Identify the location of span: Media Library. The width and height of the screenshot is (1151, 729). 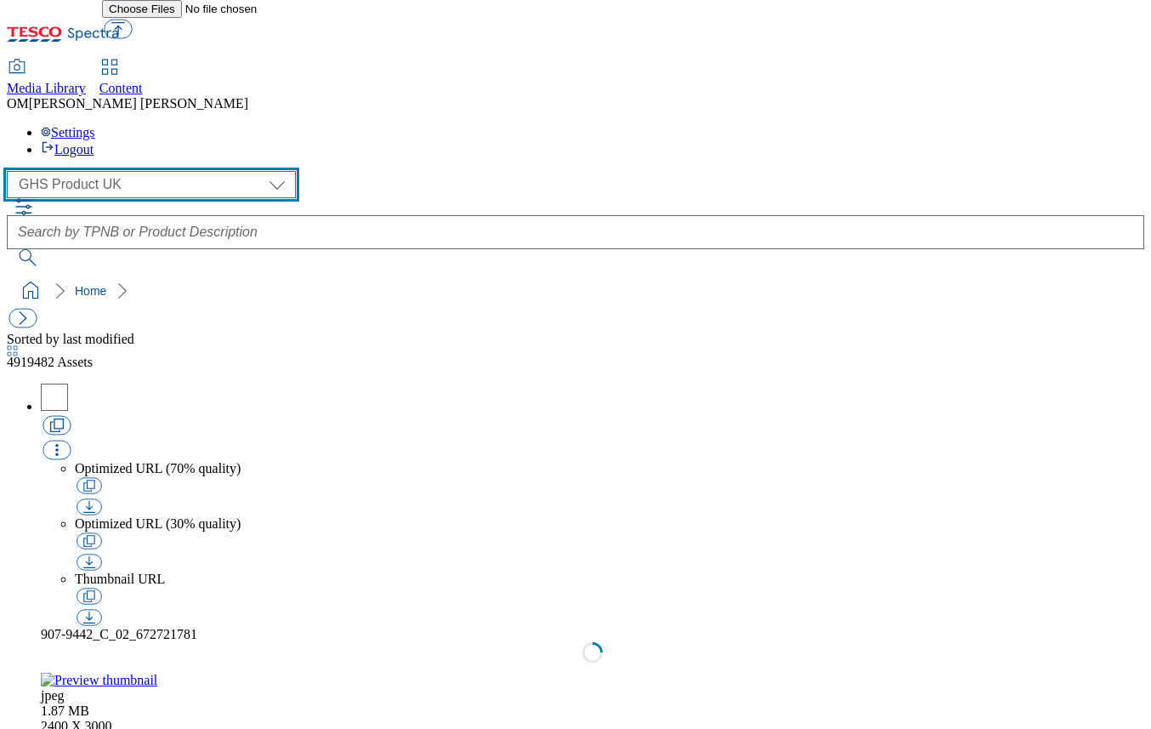
(46, 88).